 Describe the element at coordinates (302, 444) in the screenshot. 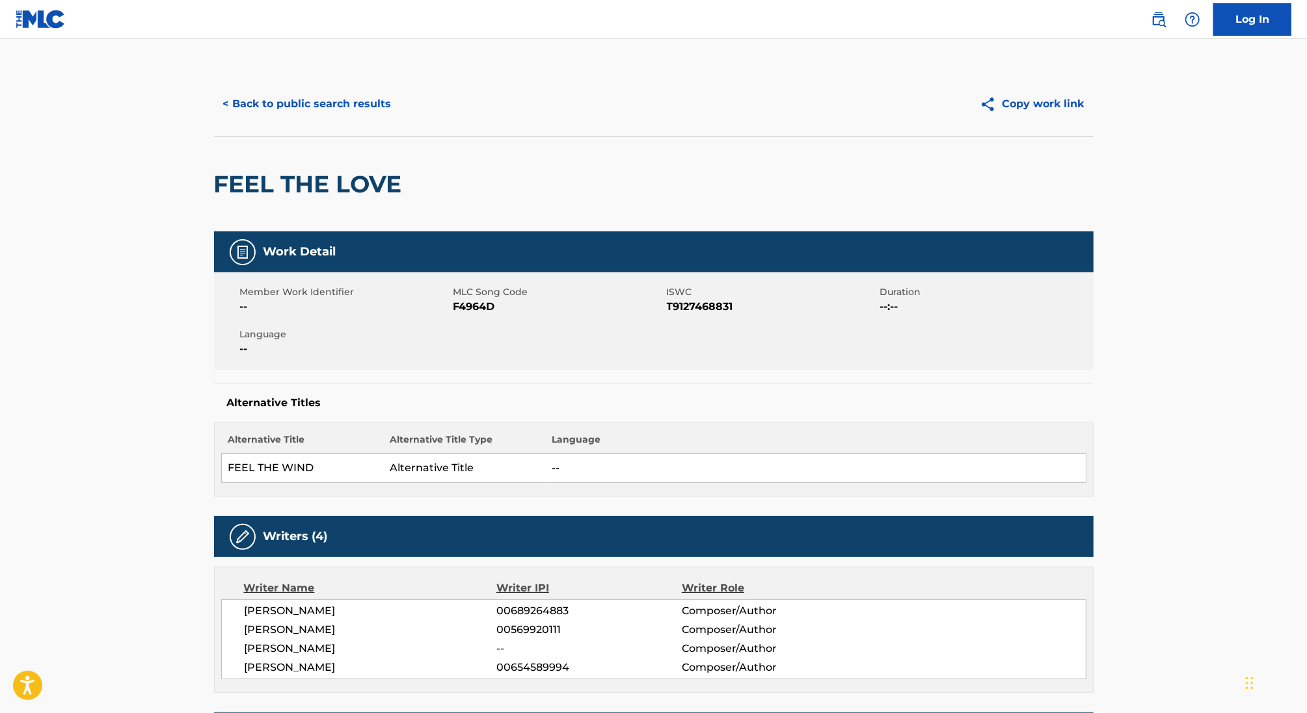

I see `th: Alternative Title` at that location.